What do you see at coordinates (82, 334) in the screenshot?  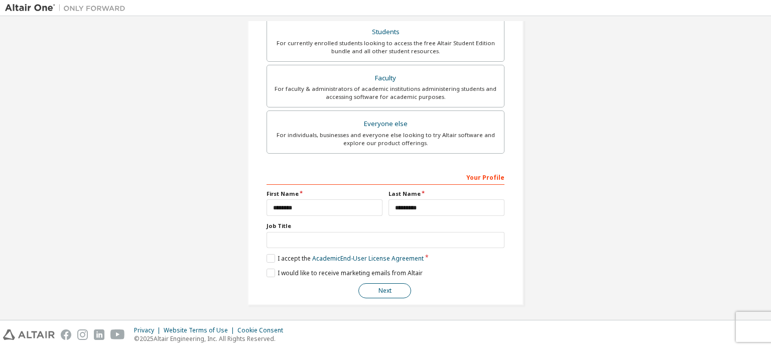 I see `img: instagram.svg` at bounding box center [82, 334].